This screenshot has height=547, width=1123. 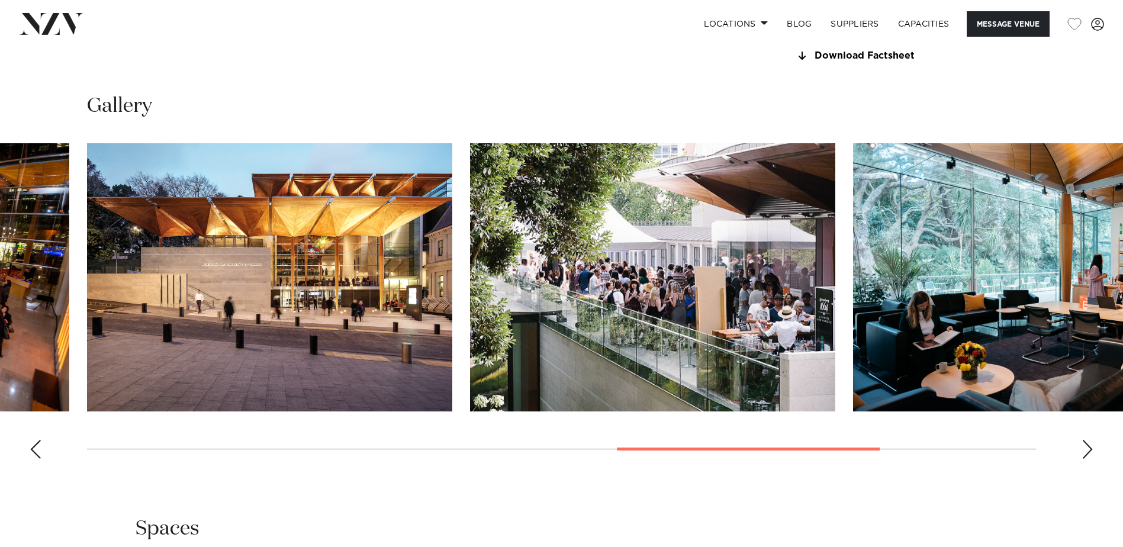 I want to click on button: Message Venue, so click(x=1008, y=24).